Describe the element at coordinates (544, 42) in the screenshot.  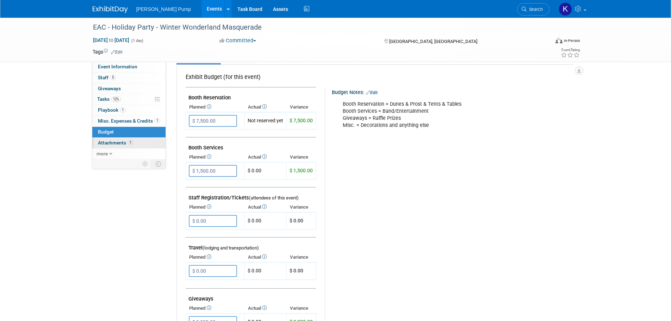
I see `div: Event Format` at that location.